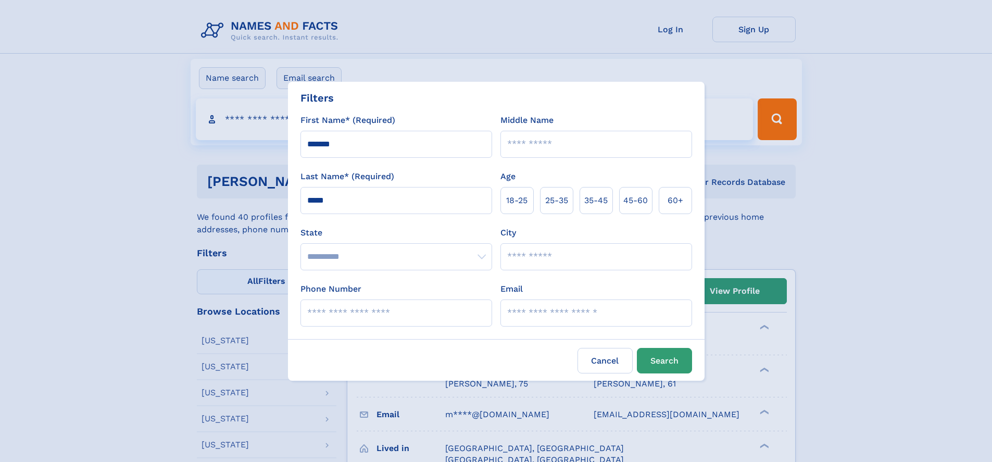 The width and height of the screenshot is (992, 462). Describe the element at coordinates (527, 120) in the screenshot. I see `label: Middle Name` at that location.